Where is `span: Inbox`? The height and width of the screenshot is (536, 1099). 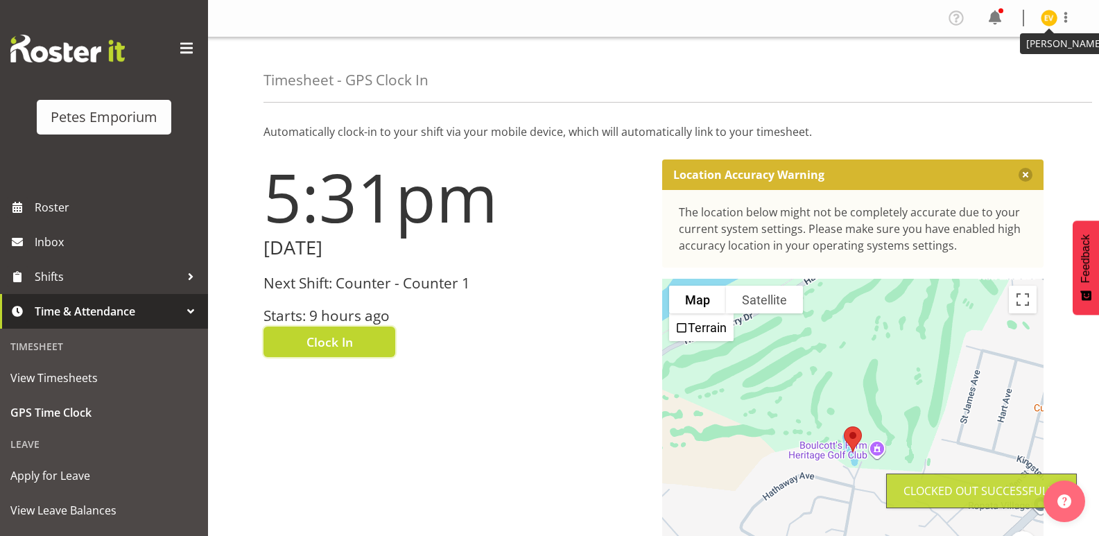
span: Inbox is located at coordinates (118, 242).